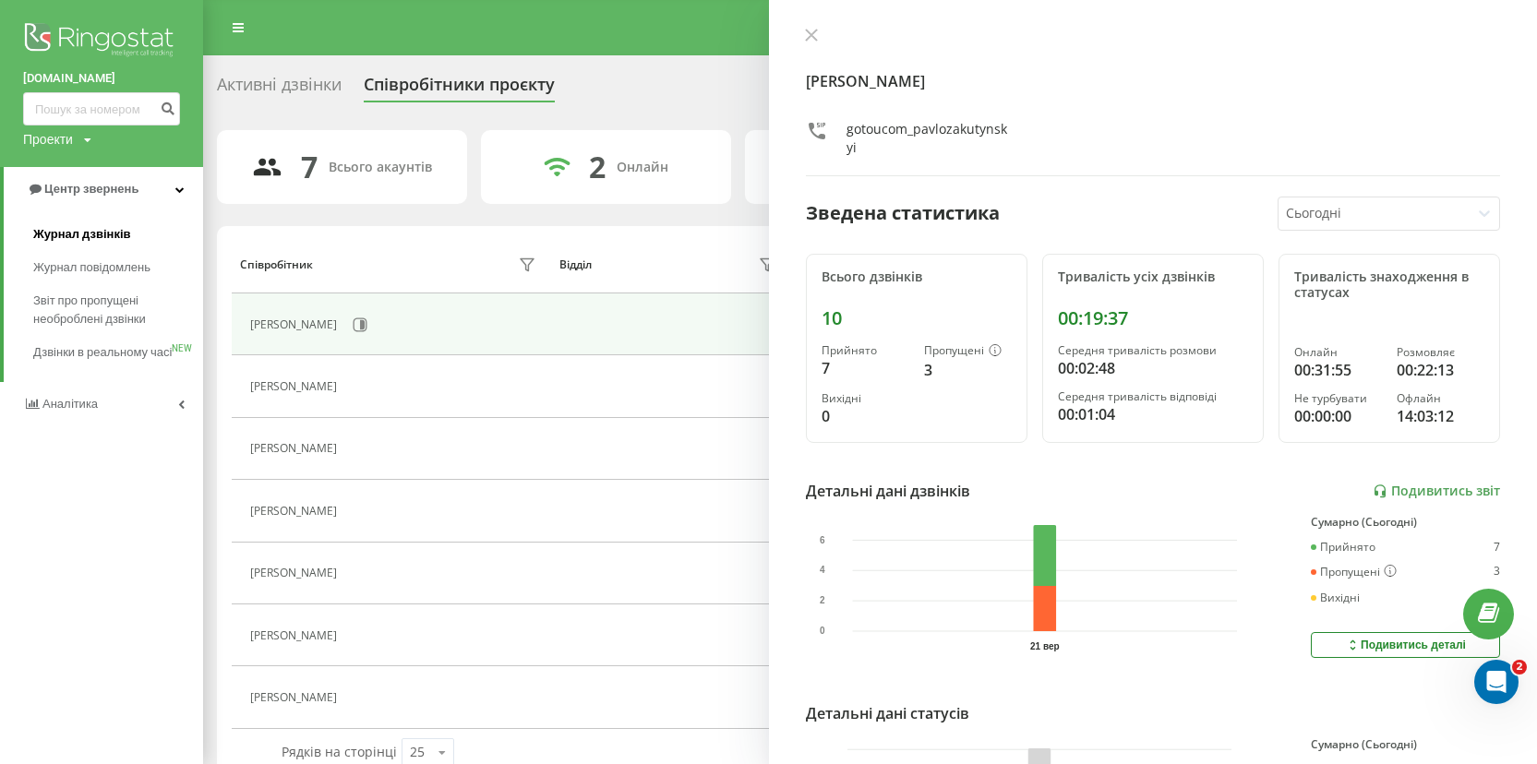  Describe the element at coordinates (903, 213) in the screenshot. I see `div: Зведена статистика` at that location.